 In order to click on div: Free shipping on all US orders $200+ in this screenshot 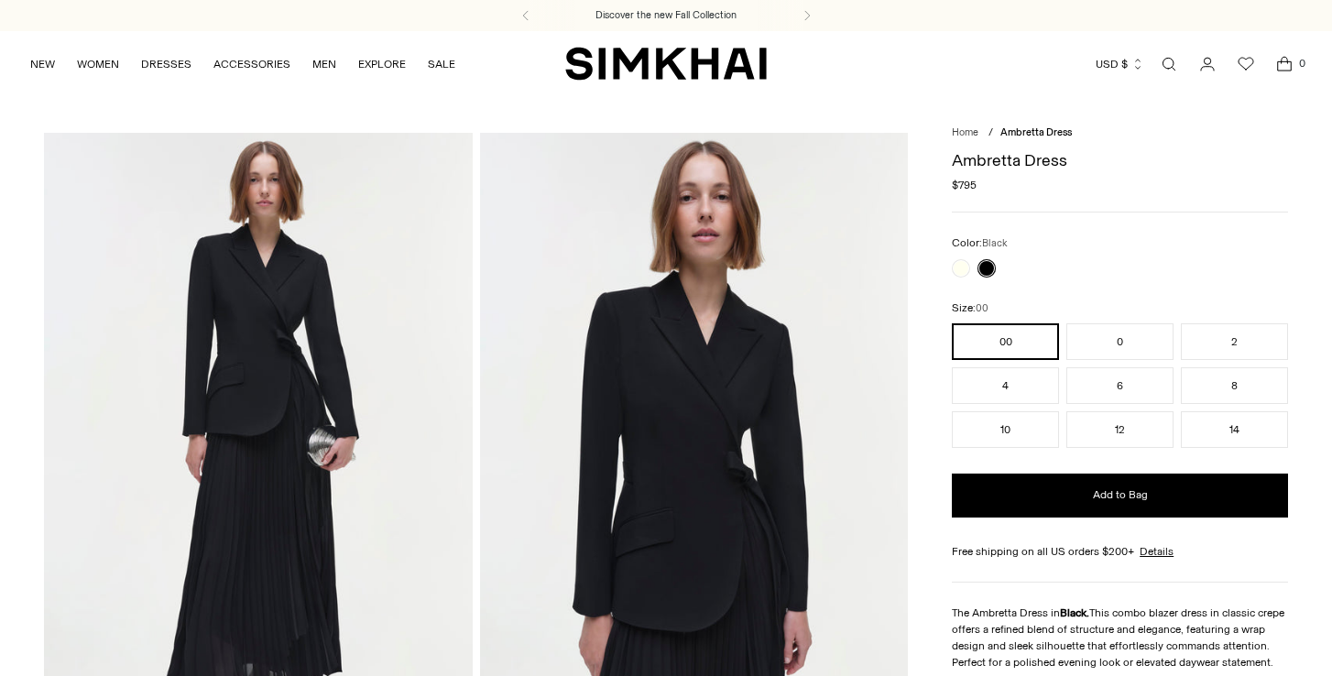, I will do `click(1119, 551)`.